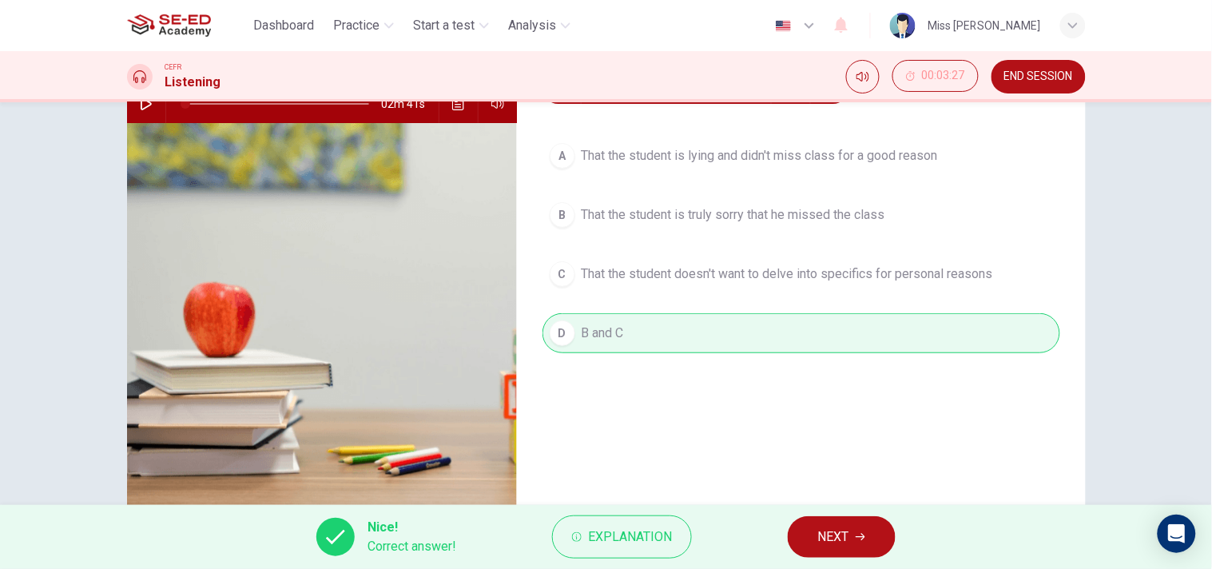  Describe the element at coordinates (173, 67) in the screenshot. I see `span: CEFR` at that location.